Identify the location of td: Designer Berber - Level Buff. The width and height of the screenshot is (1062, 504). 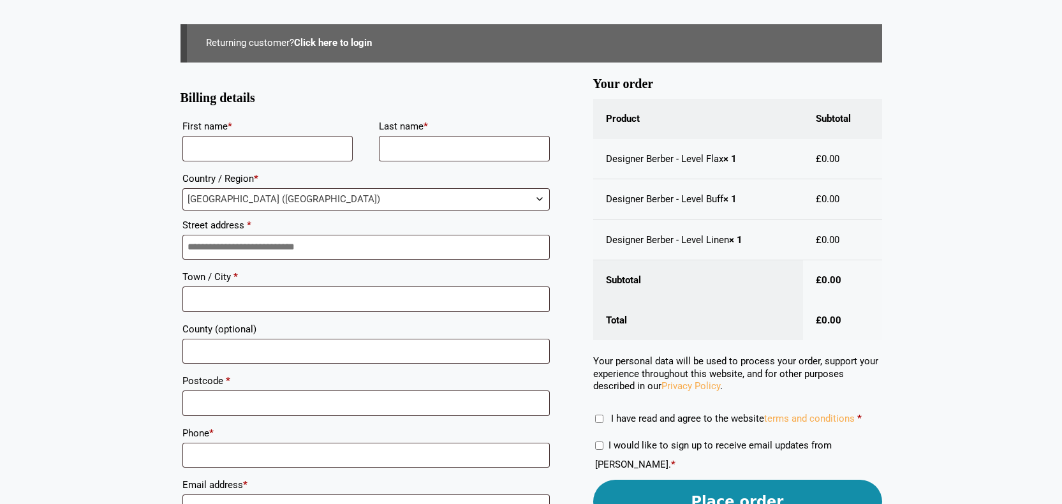
(698, 200).